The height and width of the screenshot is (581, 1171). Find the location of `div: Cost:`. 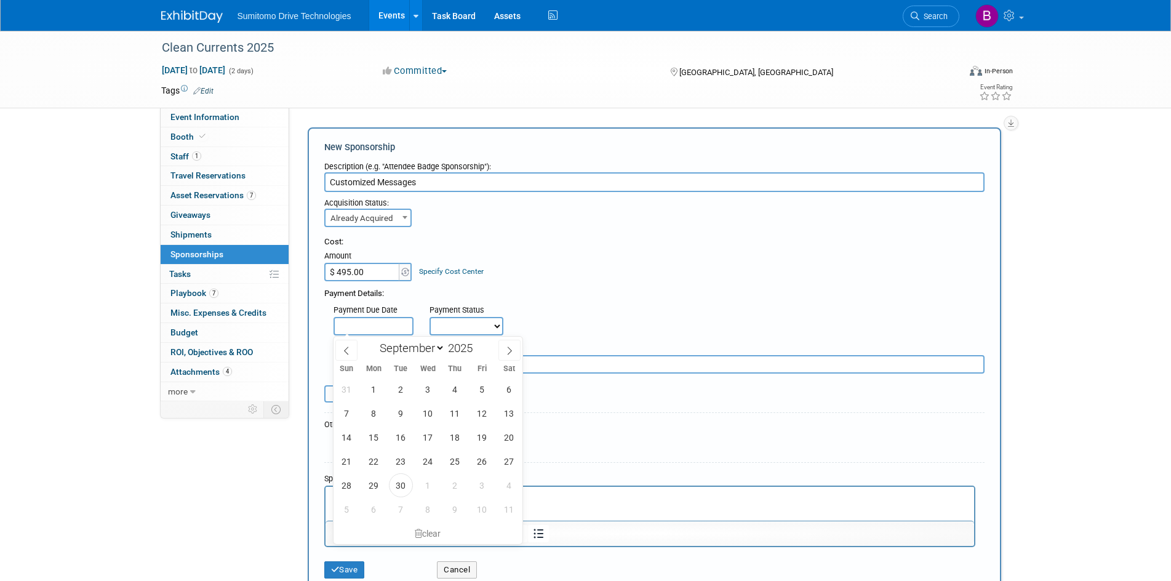

div: Cost: is located at coordinates (654, 242).